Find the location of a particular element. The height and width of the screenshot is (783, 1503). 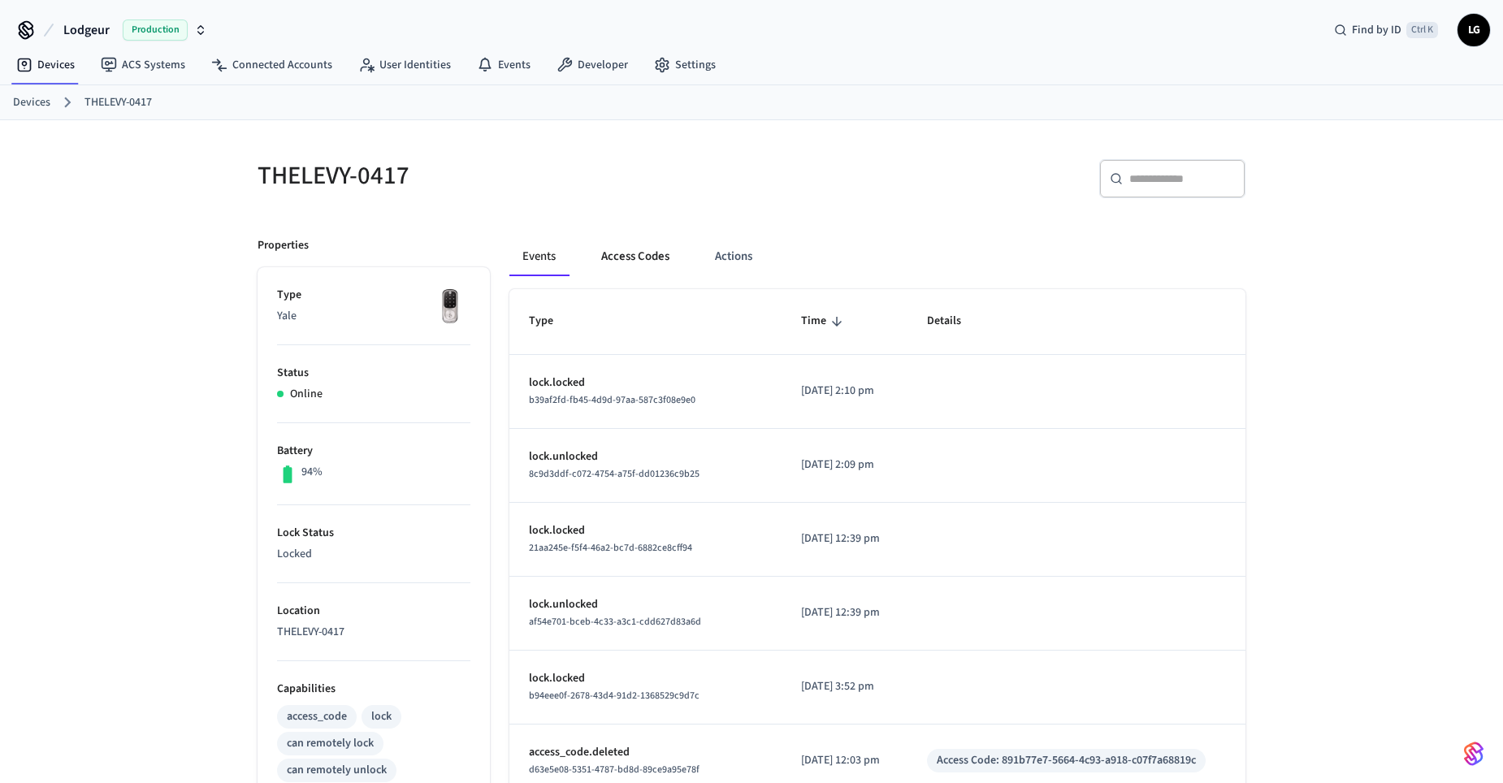

img: SeamLogoGradient.69752ec5.svg is located at coordinates (1474, 754).